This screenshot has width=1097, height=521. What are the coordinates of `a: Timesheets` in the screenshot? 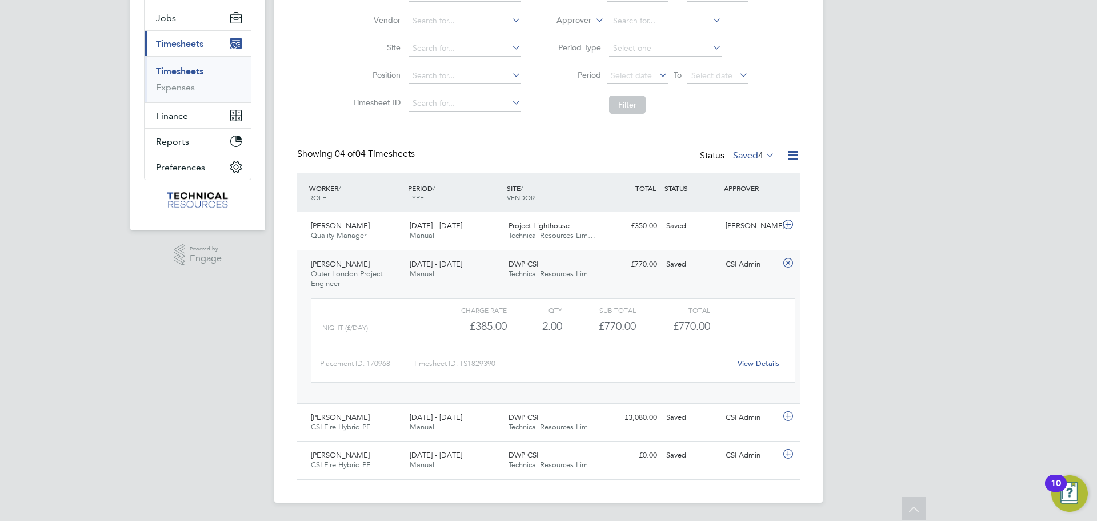 It's located at (179, 71).